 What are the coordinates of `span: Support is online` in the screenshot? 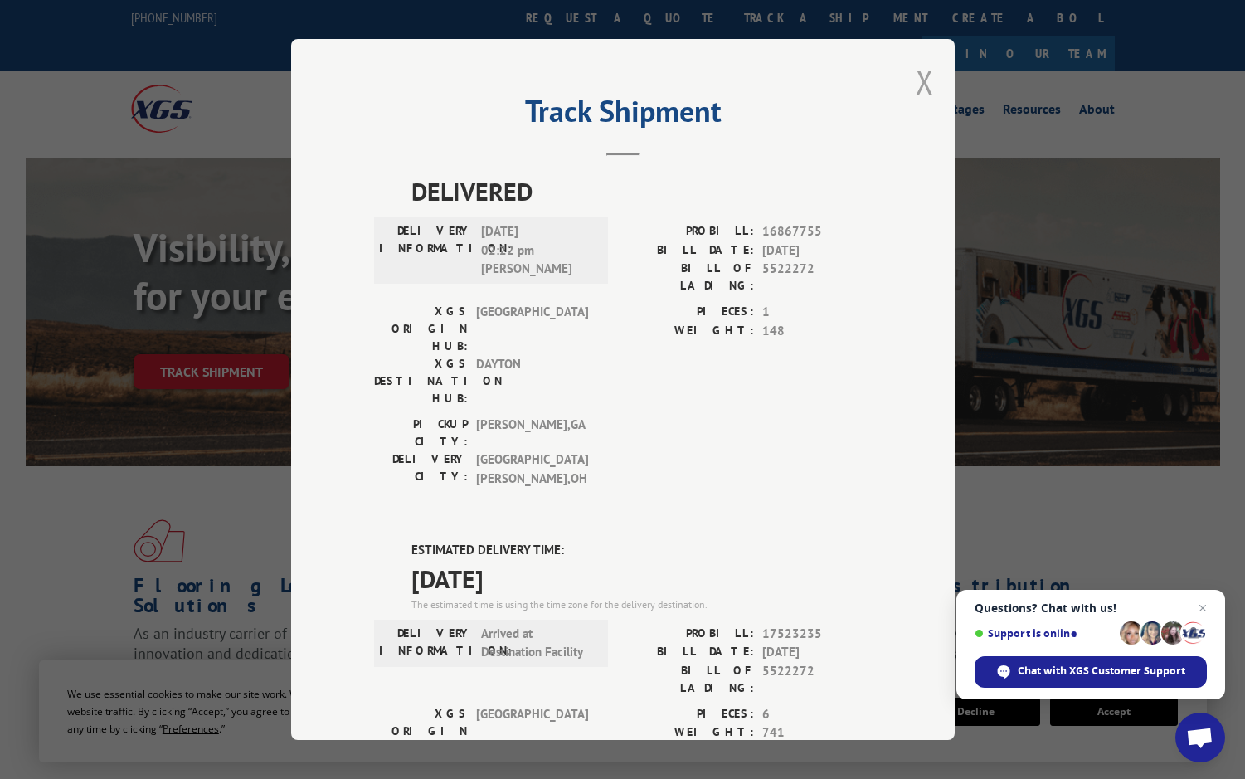 It's located at (1045, 633).